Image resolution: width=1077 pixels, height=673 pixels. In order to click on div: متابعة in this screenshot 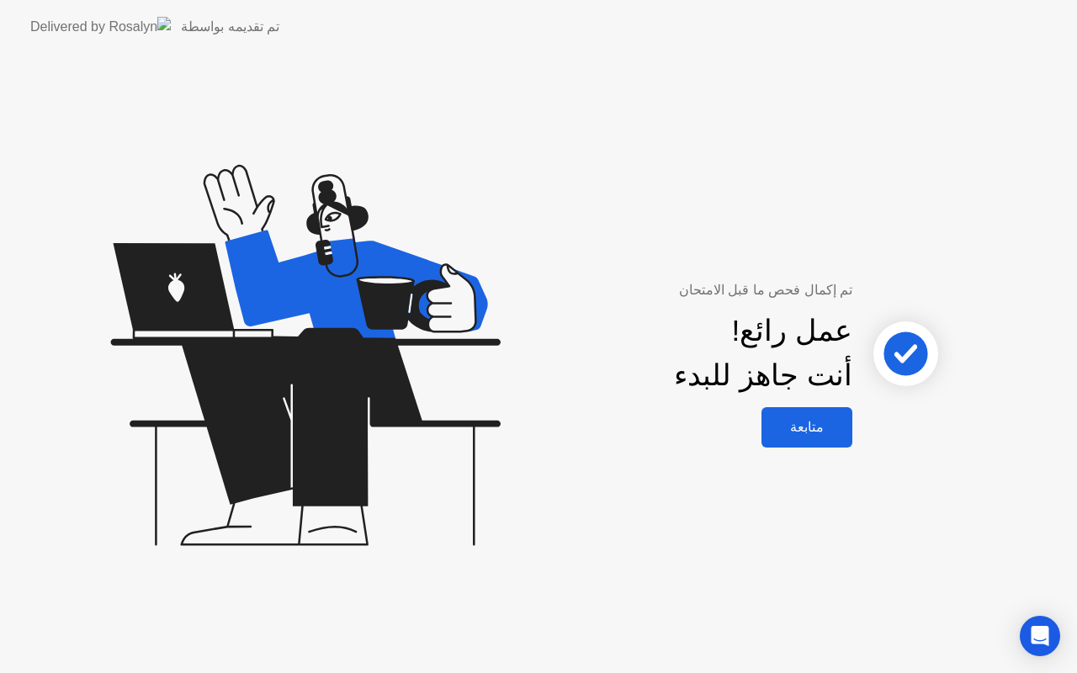, I will do `click(807, 427)`.